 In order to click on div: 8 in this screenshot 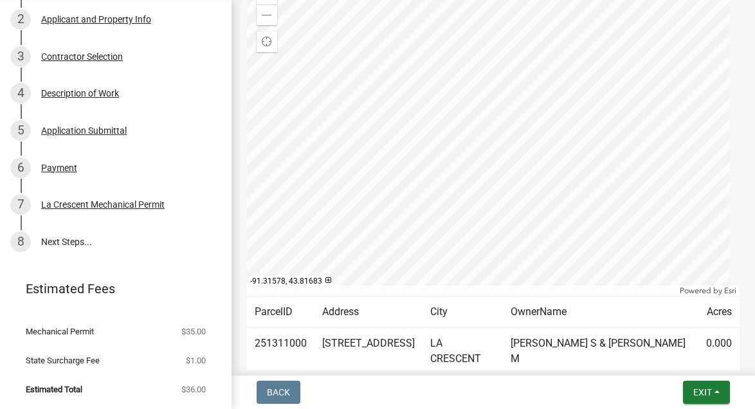, I will do `click(21, 242)`.